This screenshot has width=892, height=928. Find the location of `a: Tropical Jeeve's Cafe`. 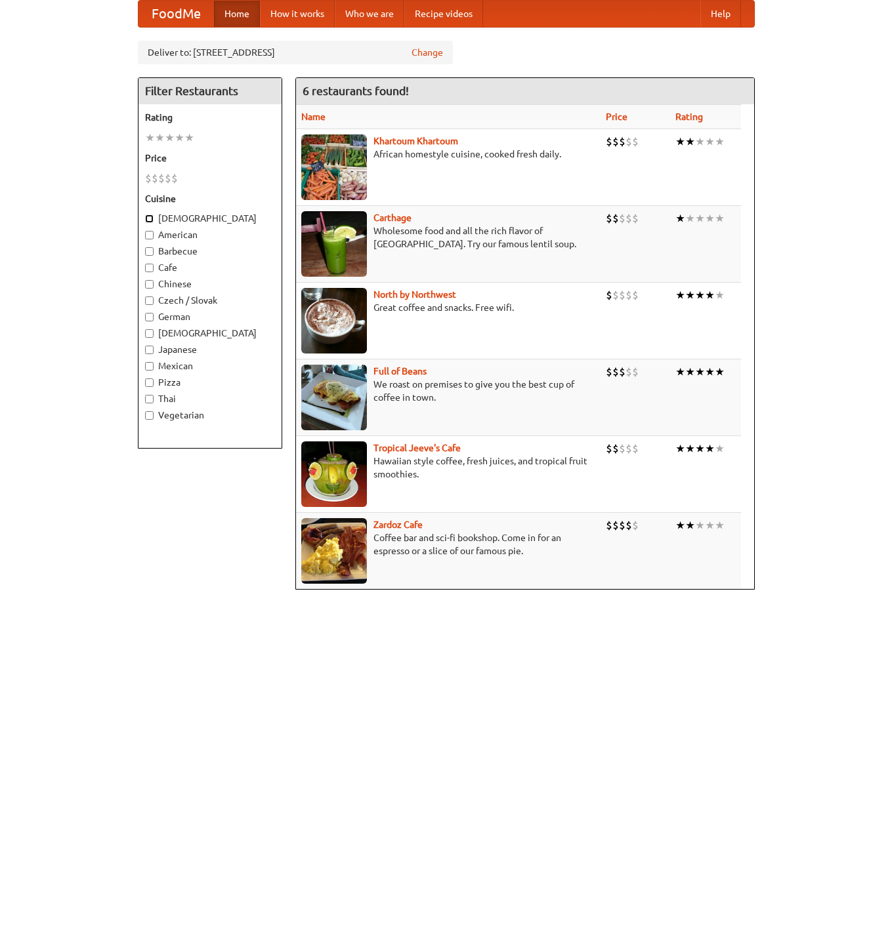

a: Tropical Jeeve's Cafe is located at coordinates (417, 448).